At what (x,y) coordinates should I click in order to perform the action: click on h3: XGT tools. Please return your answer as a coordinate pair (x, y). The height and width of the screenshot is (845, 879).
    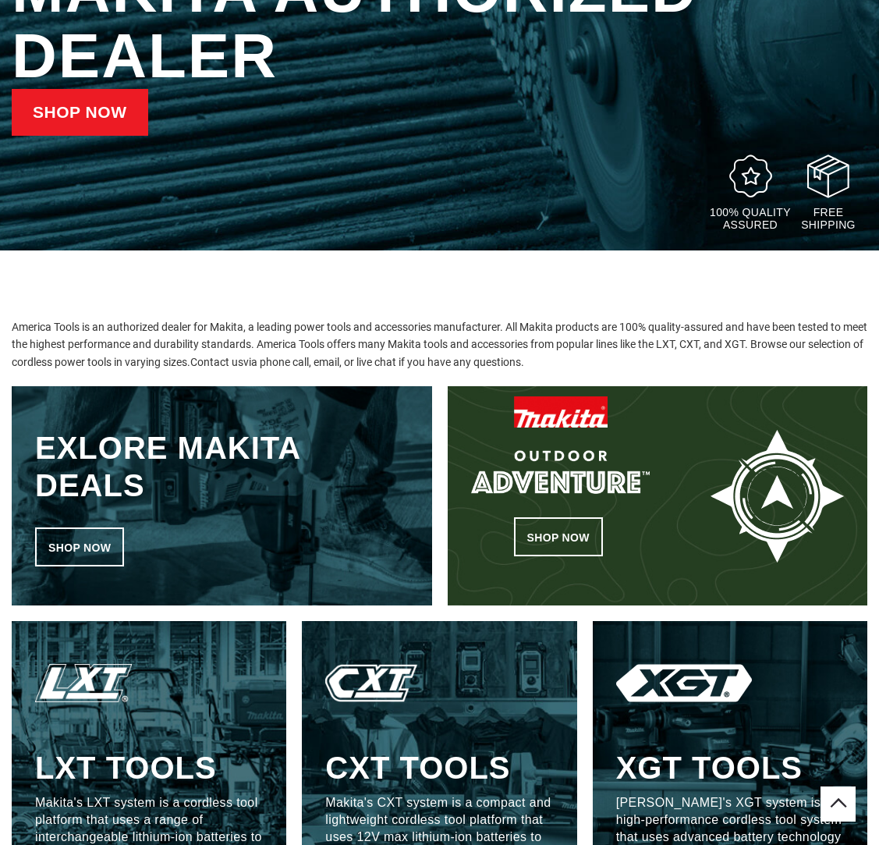
    Looking at the image, I should click on (709, 768).